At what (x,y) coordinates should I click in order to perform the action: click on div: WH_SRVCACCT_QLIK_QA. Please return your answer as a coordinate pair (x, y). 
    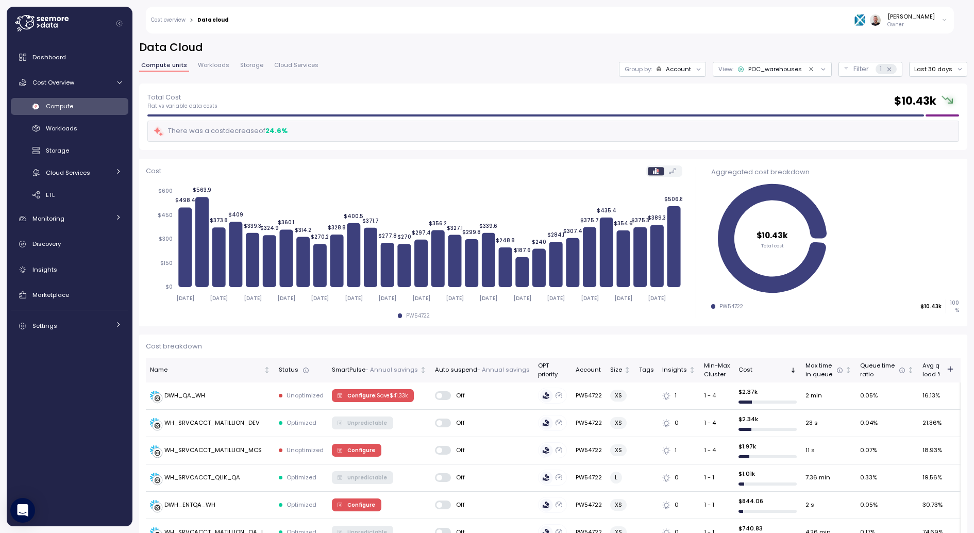
    Looking at the image, I should click on (202, 477).